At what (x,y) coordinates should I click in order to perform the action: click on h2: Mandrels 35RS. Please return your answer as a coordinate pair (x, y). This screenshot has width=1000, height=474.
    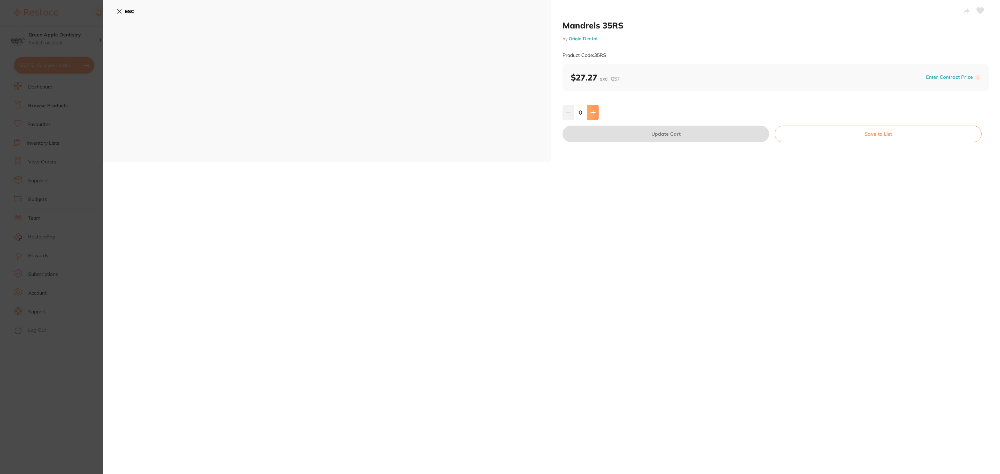
    Looking at the image, I should click on (776, 25).